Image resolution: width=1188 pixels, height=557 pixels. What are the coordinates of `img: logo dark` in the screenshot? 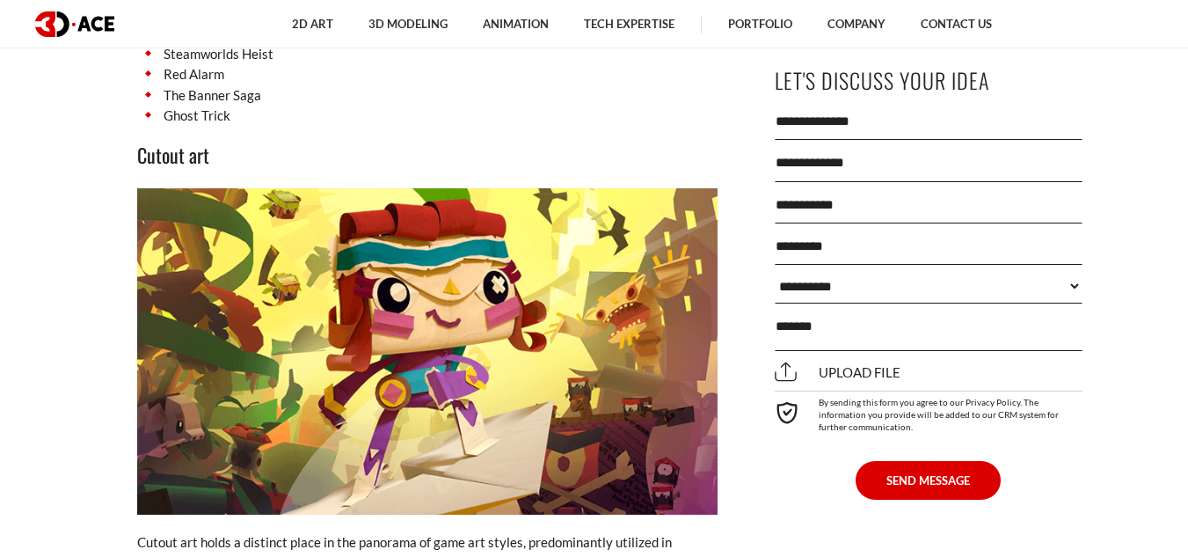 It's located at (75, 24).